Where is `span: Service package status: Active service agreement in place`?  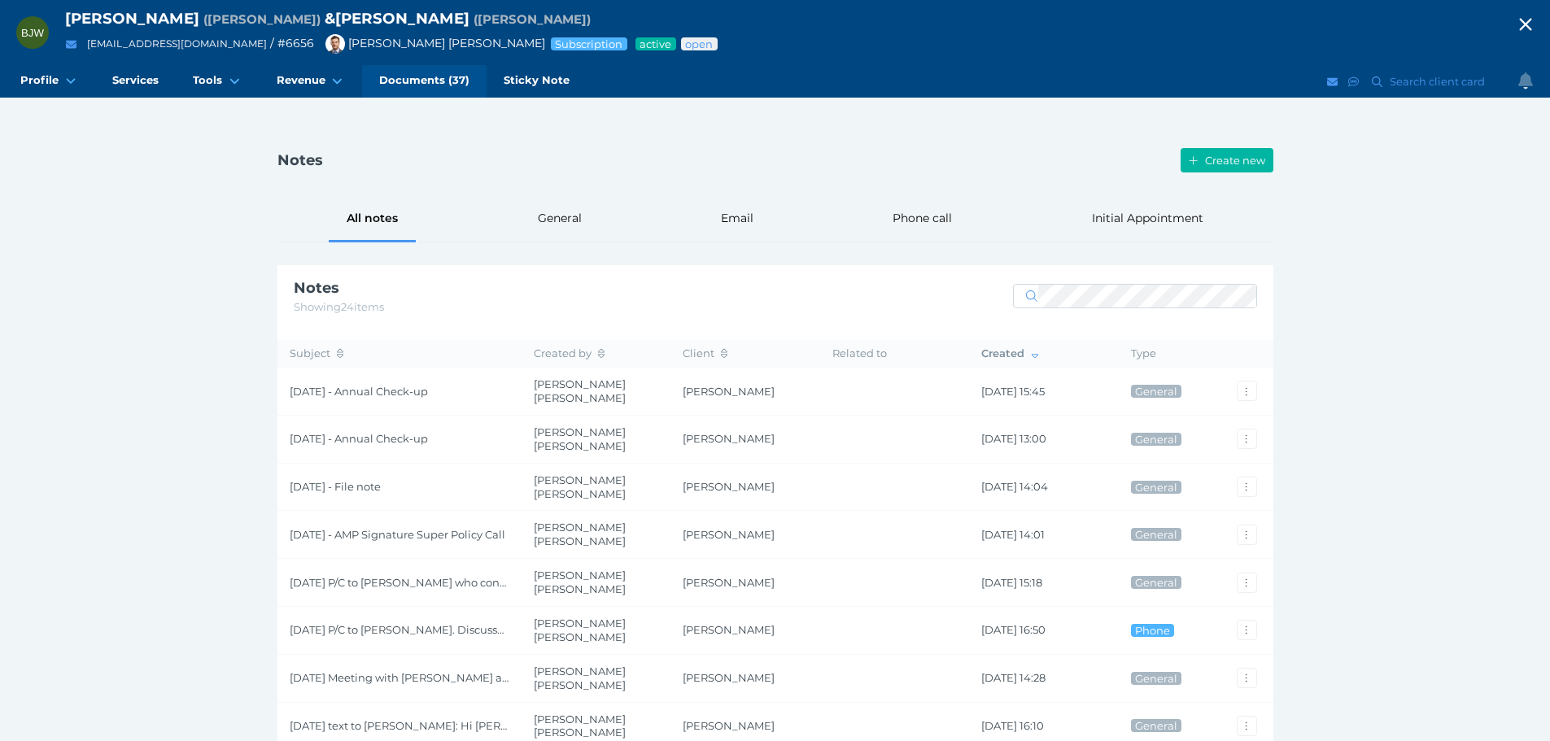 span: Service package status: Active service agreement in place is located at coordinates (656, 44).